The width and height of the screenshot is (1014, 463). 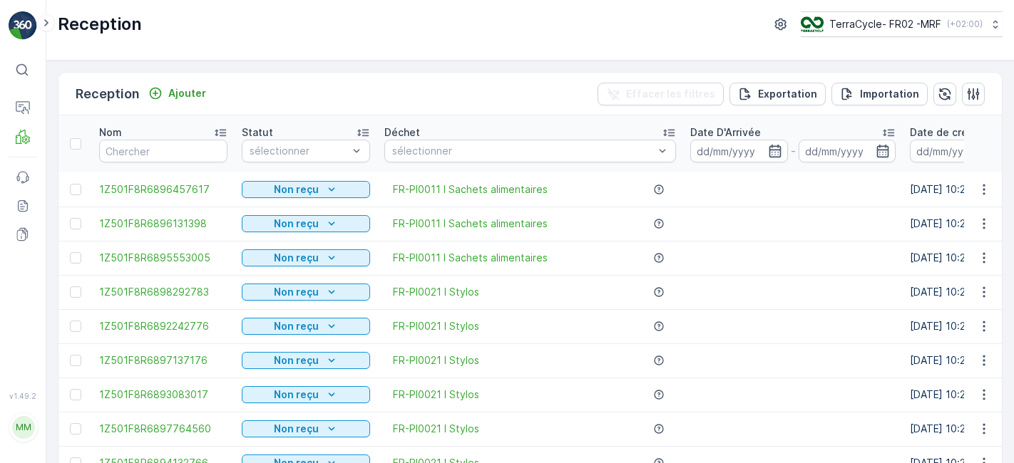 What do you see at coordinates (163, 429) in the screenshot?
I see `a: 1Z501F8R6897764560` at bounding box center [163, 429].